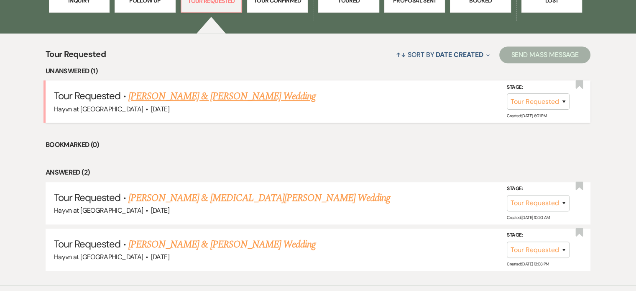 The height and width of the screenshot is (291, 636). I want to click on button: Send Mass Message, so click(545, 55).